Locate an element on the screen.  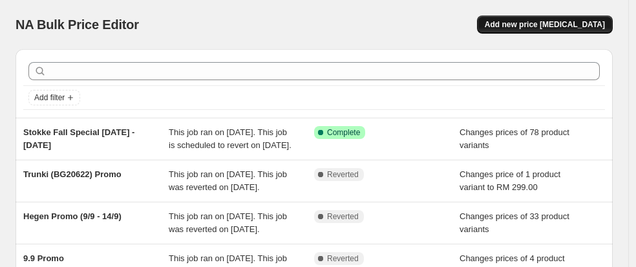
button: Add filter is located at coordinates (54, 98).